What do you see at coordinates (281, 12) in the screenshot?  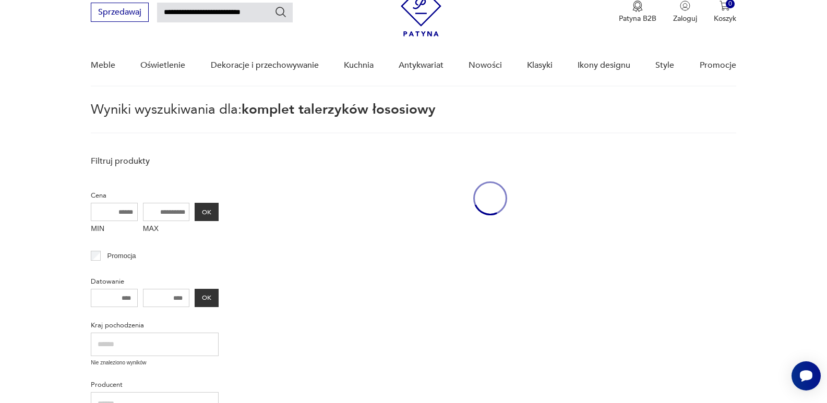 I see `button: Szukaj` at bounding box center [281, 12].